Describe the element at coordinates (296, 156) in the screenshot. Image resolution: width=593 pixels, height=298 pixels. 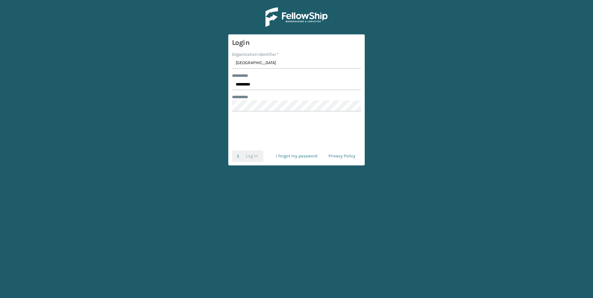
I see `a: I forgot my password` at that location.